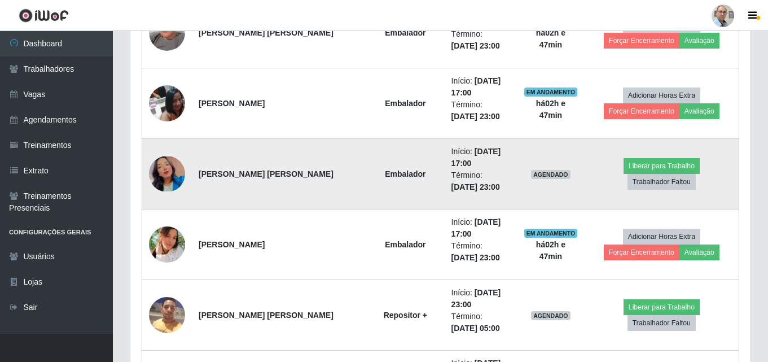 The image size is (768, 362). What do you see at coordinates (167, 33) in the screenshot?
I see `img: 1700947243777.jpeg` at bounding box center [167, 33].